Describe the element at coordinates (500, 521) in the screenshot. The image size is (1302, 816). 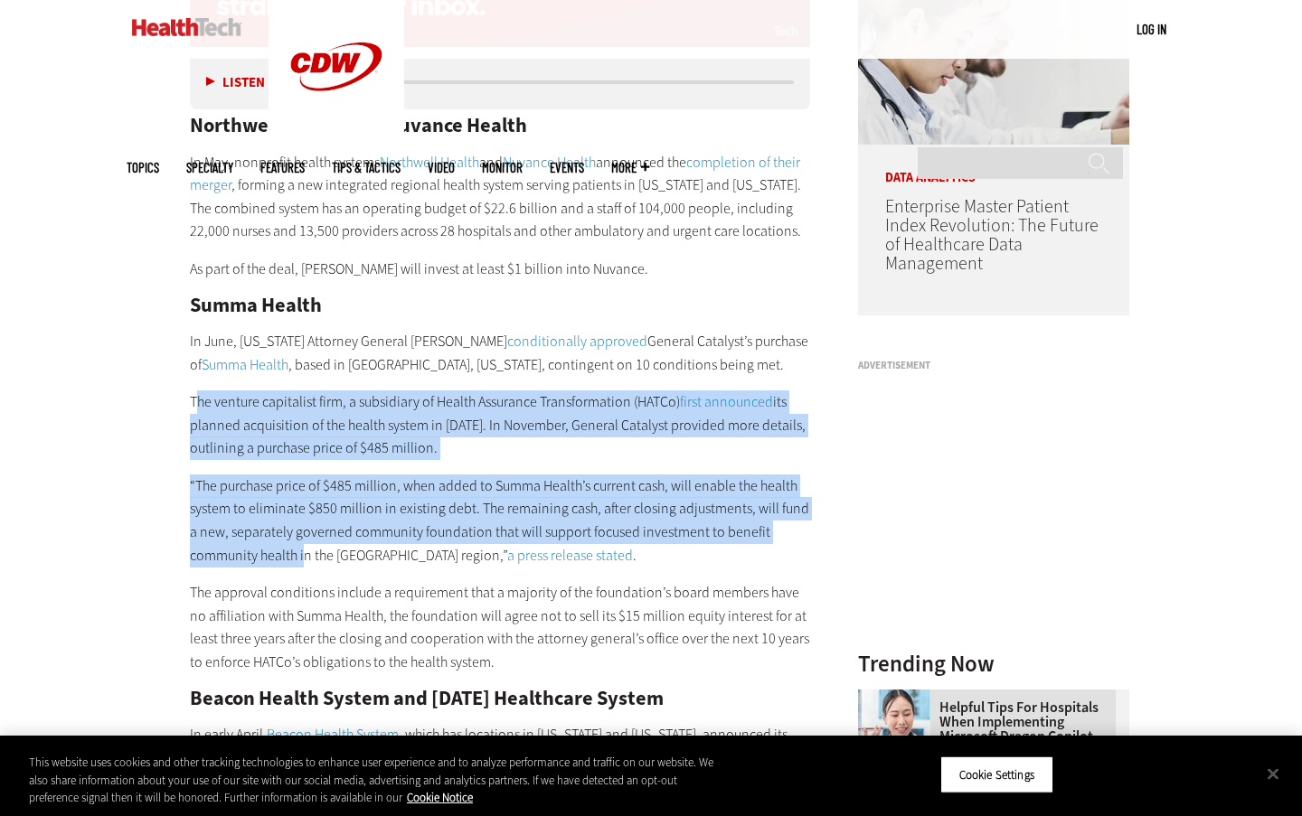
I see `p: “The purchase price of $485 million, when added to Summa Health’s current cash, will enable the h...` at that location.